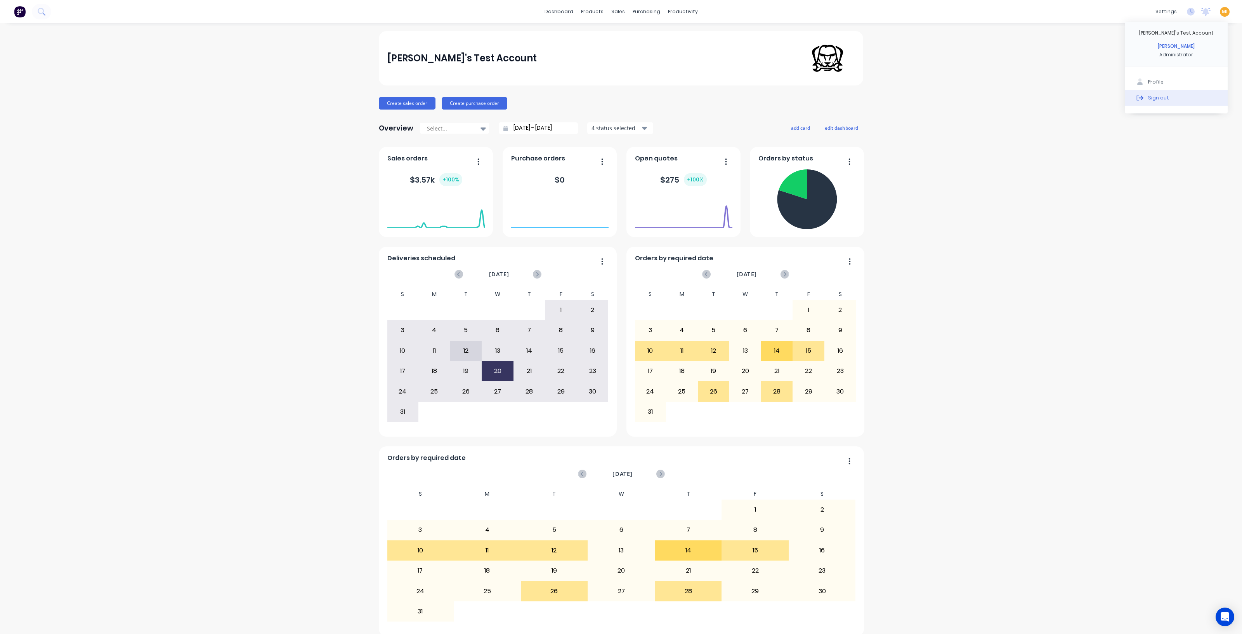  Describe the element at coordinates (842, 128) in the screenshot. I see `button: edit dashboard` at that location.